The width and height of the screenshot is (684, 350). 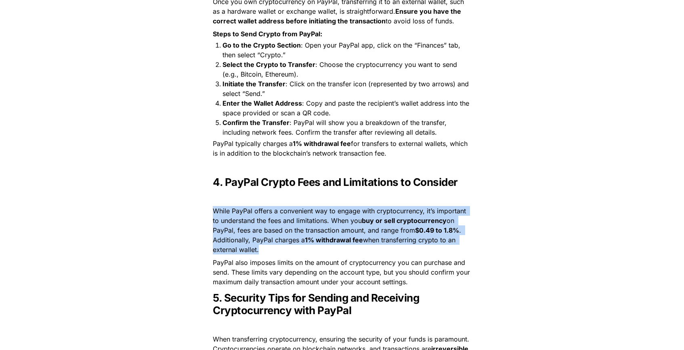 What do you see at coordinates (269, 65) in the screenshot?
I see `strong: Select the Crypto to Transfer` at bounding box center [269, 65].